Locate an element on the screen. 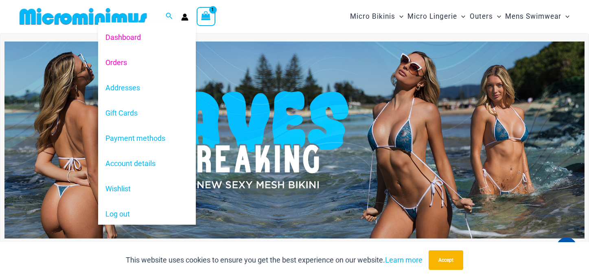 This screenshot has width=589, height=278. a: Learn more is located at coordinates (404, 260).